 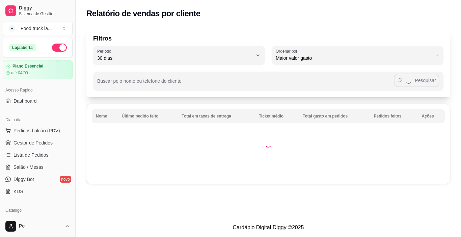 What do you see at coordinates (143, 14) in the screenshot?
I see `h2: Relatório de vendas por cliente` at bounding box center [143, 14].